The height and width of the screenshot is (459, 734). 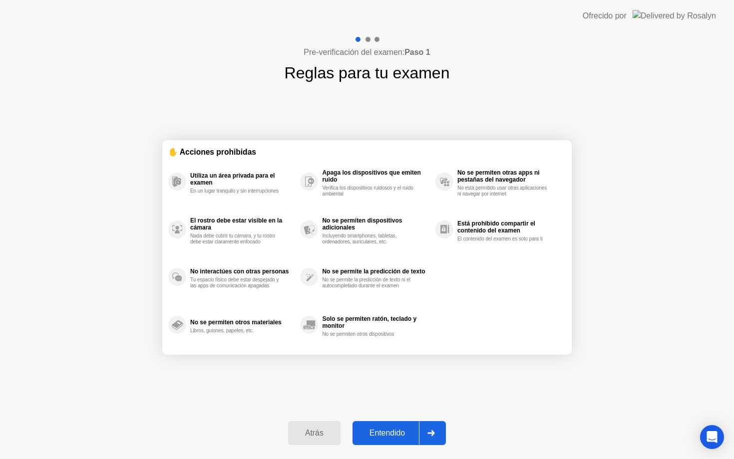 I want to click on button: Atrás, so click(x=314, y=433).